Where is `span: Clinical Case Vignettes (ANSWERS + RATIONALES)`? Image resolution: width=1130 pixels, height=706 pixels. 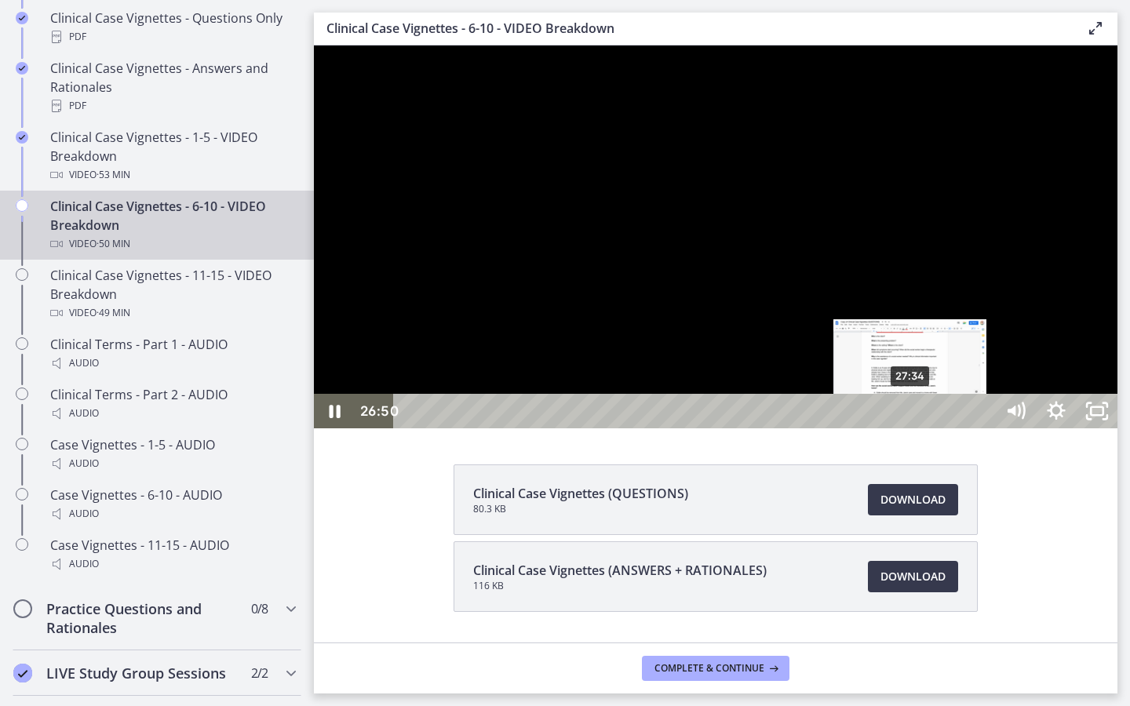 span: Clinical Case Vignettes (ANSWERS + RATIONALES) is located at coordinates (620, 570).